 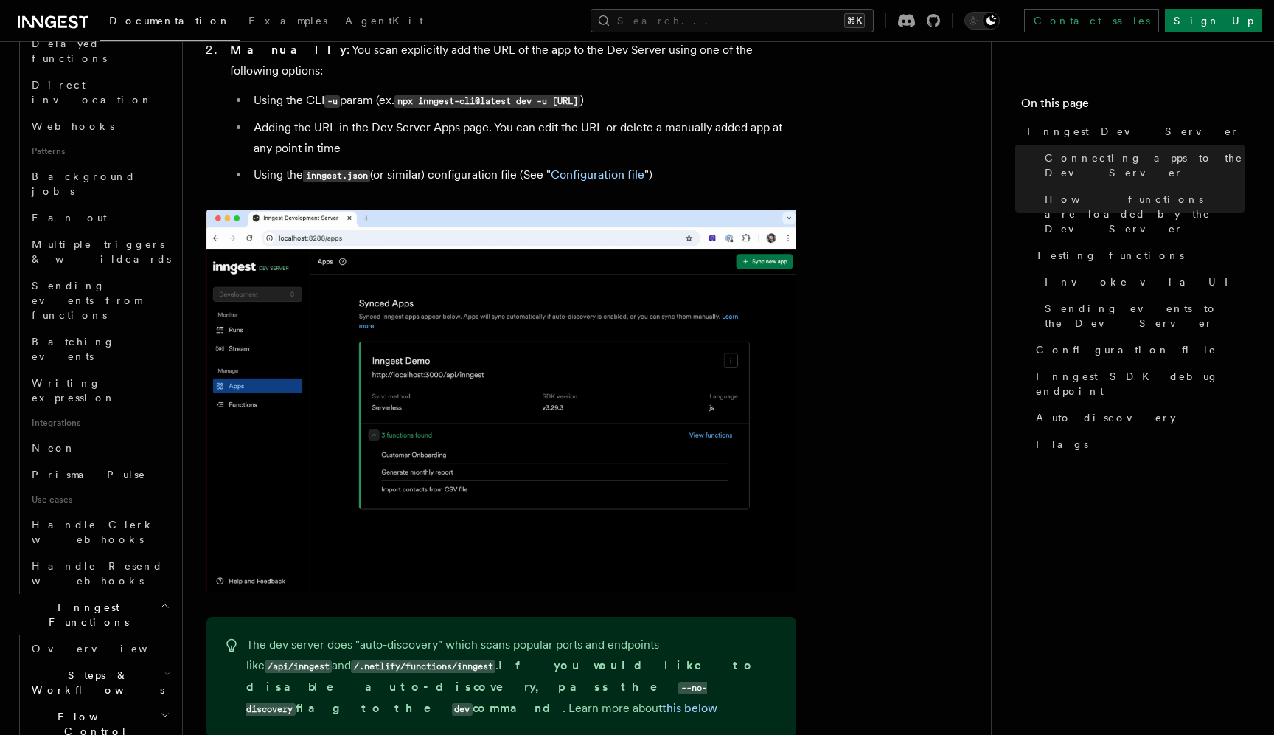 I want to click on a: Testing functions, so click(x=1137, y=255).